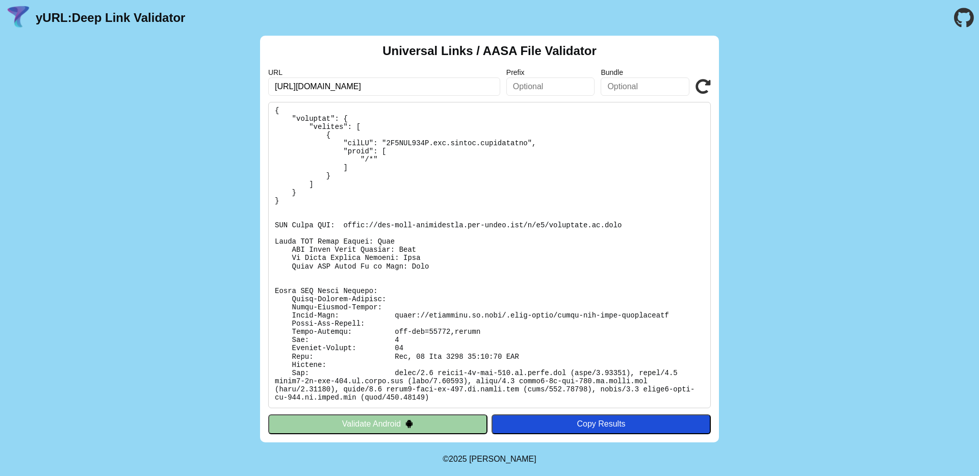  What do you see at coordinates (601, 424) in the screenshot?
I see `div: Copy Results` at bounding box center [601, 424].